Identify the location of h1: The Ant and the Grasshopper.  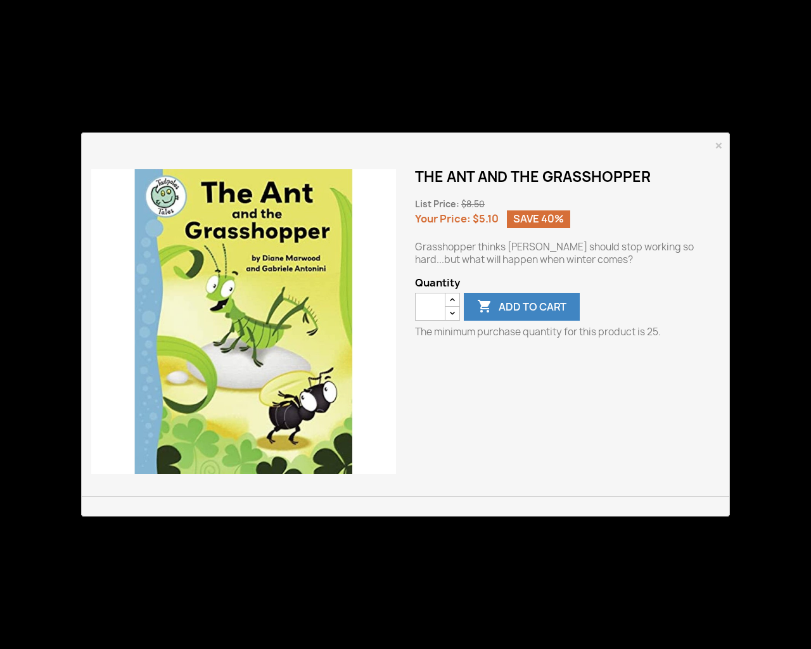
(567, 177).